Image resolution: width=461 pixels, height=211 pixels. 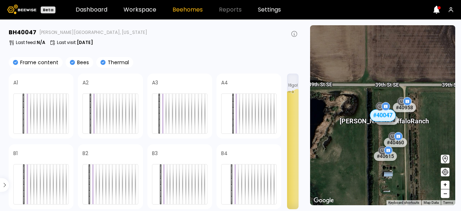 What do you see at coordinates (85, 153) in the screenshot?
I see `h4: B2` at bounding box center [85, 153].